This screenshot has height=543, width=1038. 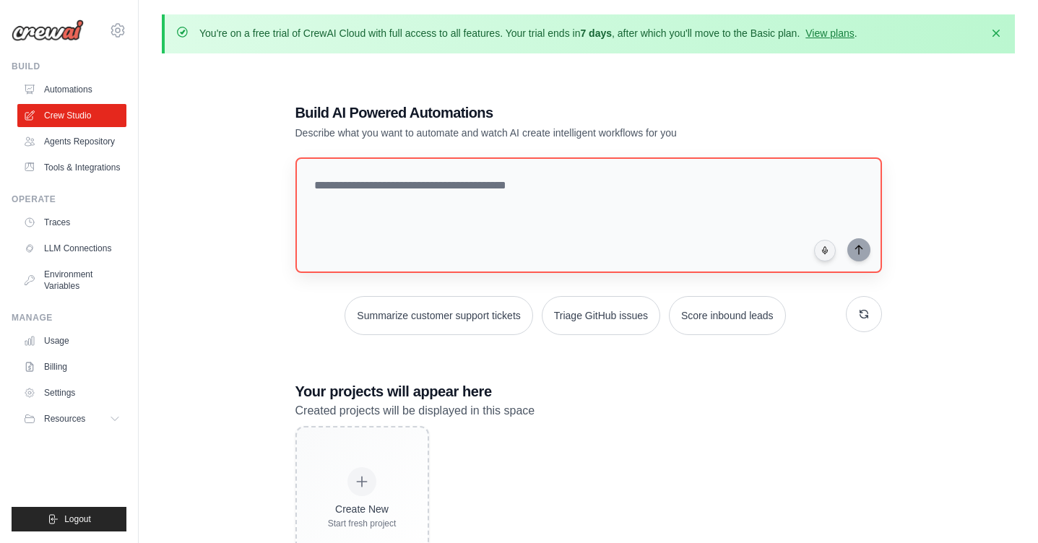 What do you see at coordinates (71, 142) in the screenshot?
I see `a: Agents Repository` at bounding box center [71, 142].